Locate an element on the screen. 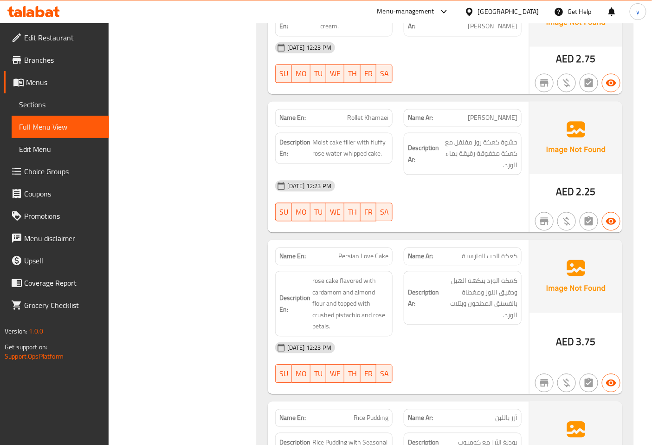 Image resolution: width=652 pixels, height=445 pixels. span: Moist cake filler with fluffy rose water whipped cake. is located at coordinates (351, 148).